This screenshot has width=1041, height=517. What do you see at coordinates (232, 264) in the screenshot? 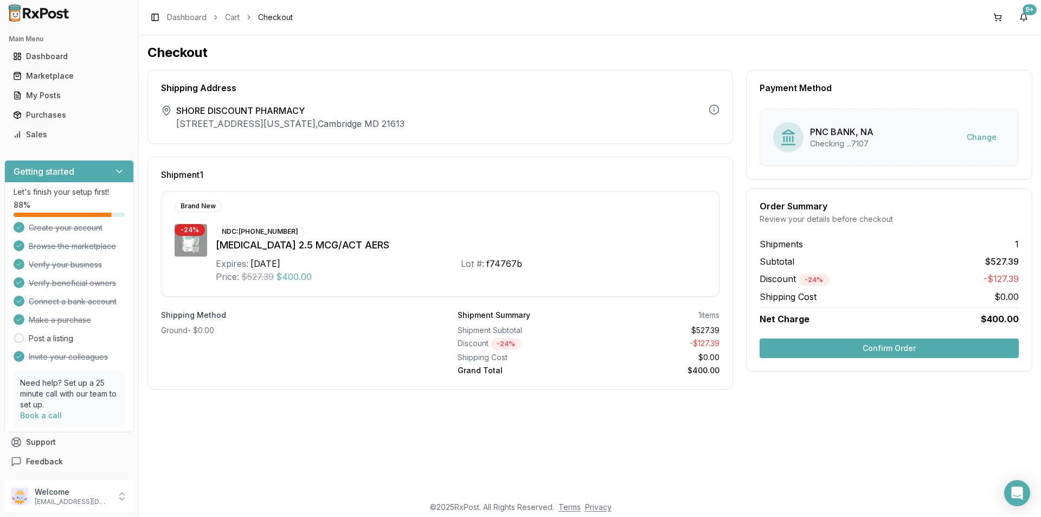
I see `div: Expires:` at bounding box center [232, 264].